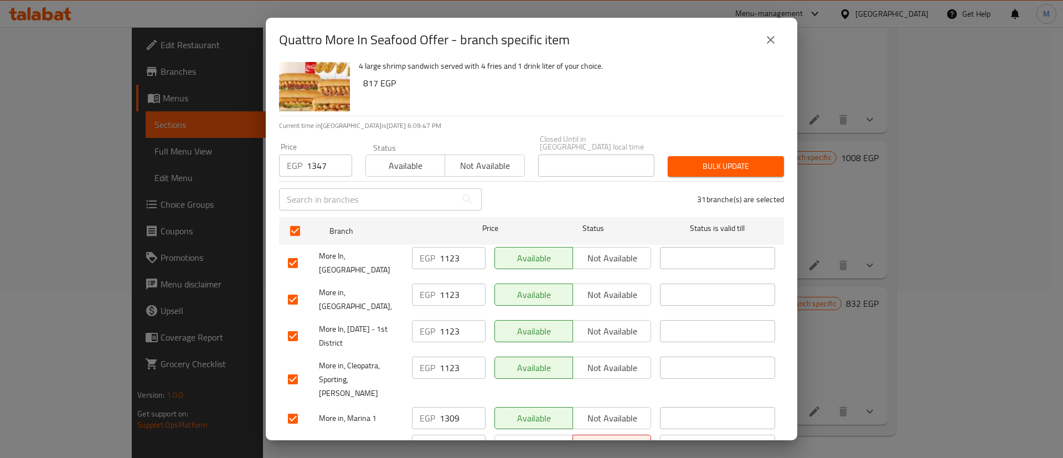 The height and width of the screenshot is (458, 1063). I want to click on h6: 817 EGP, so click(569, 83).